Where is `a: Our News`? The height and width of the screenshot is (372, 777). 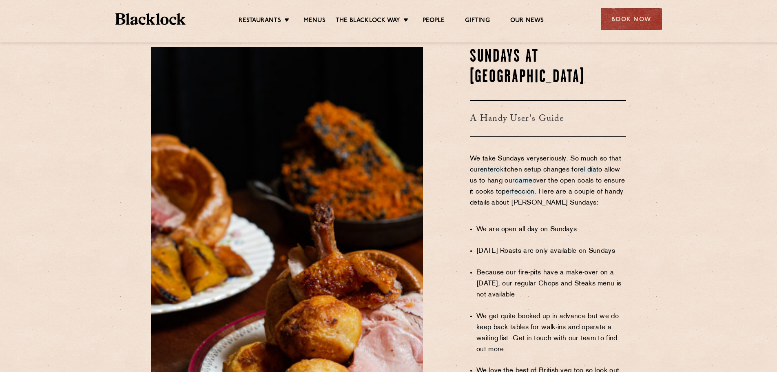
a: Our News is located at coordinates (527, 21).